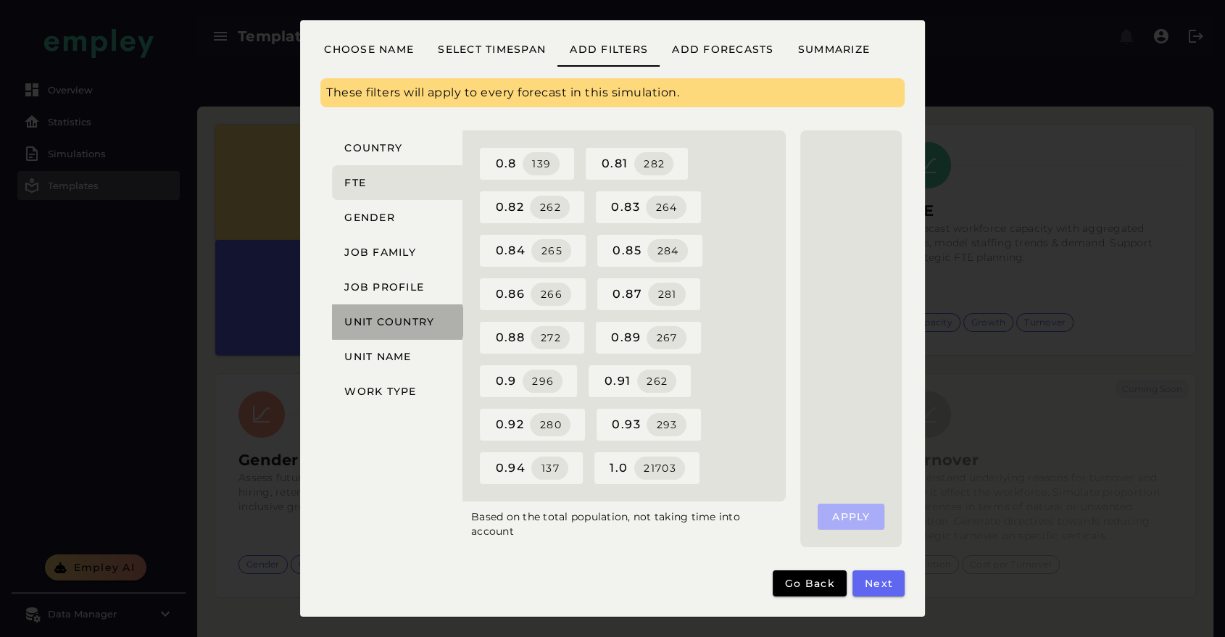 Image resolution: width=1225 pixels, height=637 pixels. Describe the element at coordinates (373, 148) in the screenshot. I see `span: Country` at that location.